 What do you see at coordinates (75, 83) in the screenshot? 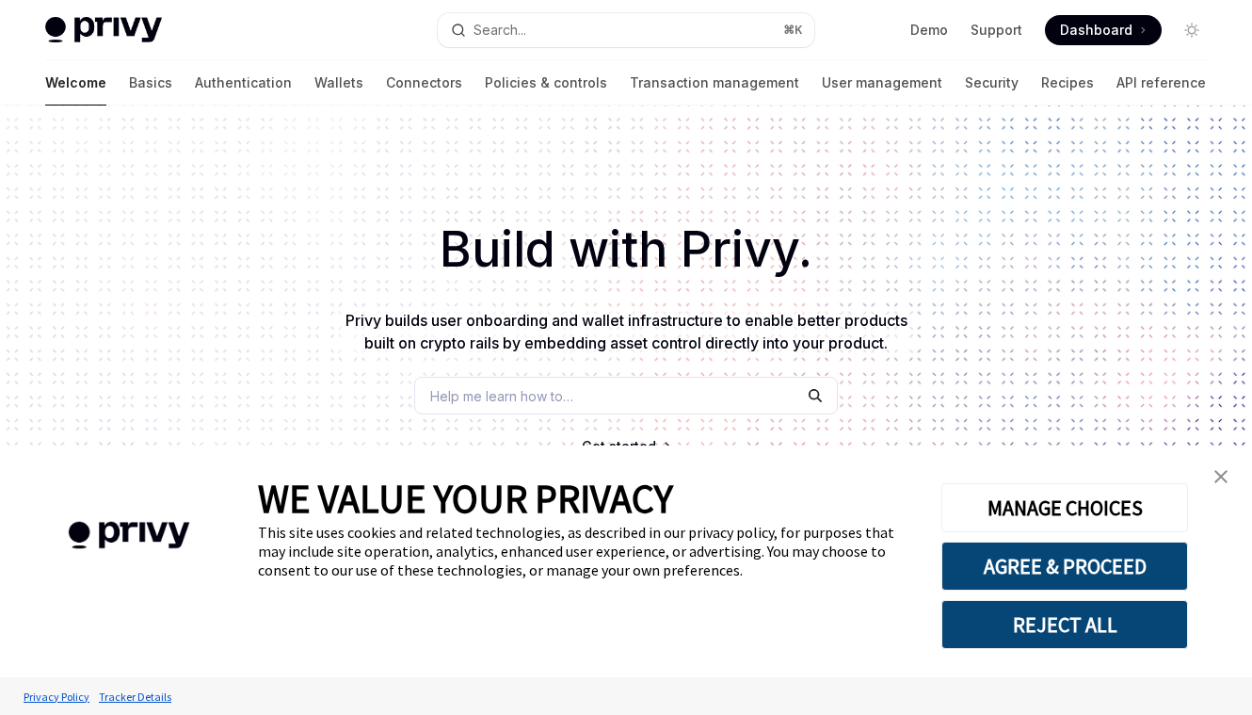
I see `a: Welcome` at bounding box center [75, 83].